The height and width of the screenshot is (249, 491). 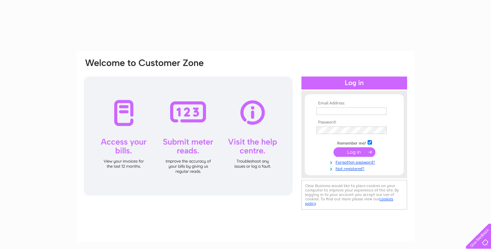 I want to click on th: Password:, so click(x=354, y=123).